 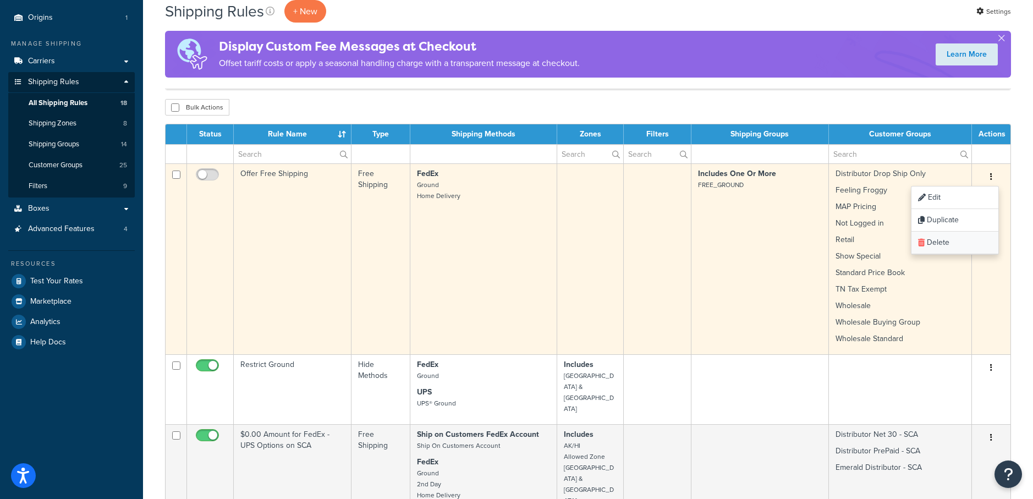 What do you see at coordinates (51, 302) in the screenshot?
I see `span: Marketplace` at bounding box center [51, 302].